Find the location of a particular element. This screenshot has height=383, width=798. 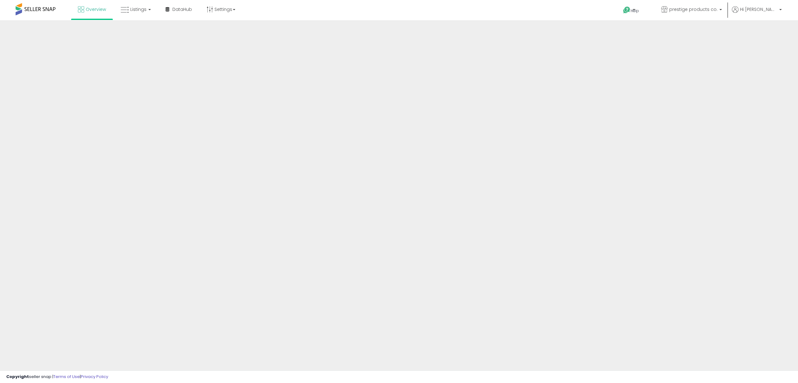

span: Listings is located at coordinates (138, 9).